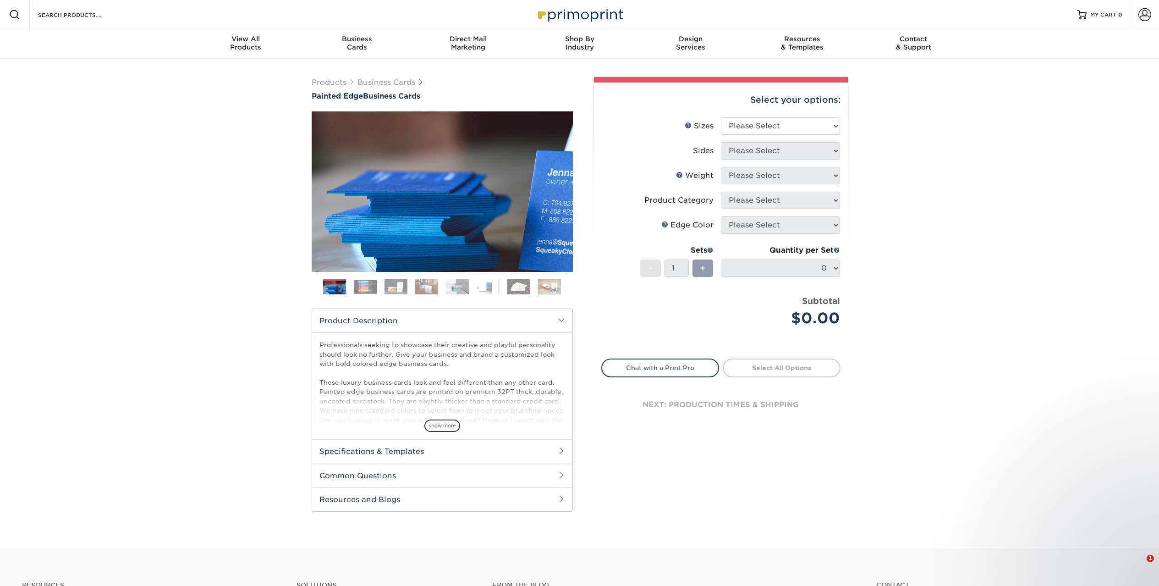 Image resolution: width=1159 pixels, height=586 pixels. I want to click on a: View AllProducts, so click(246, 44).